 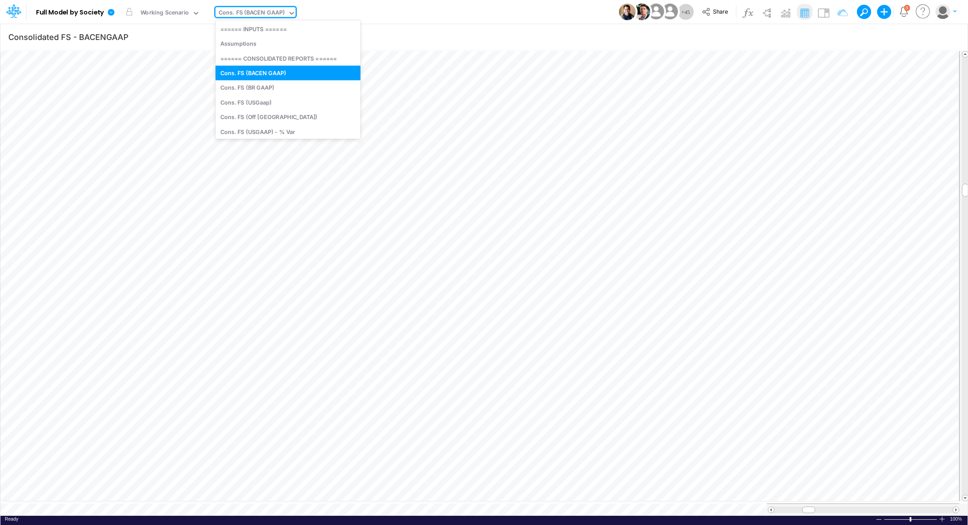 I want to click on div: Zoom level, so click(x=957, y=519).